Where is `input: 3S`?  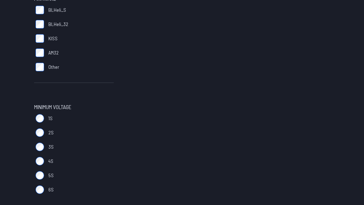 input: 3S is located at coordinates (40, 147).